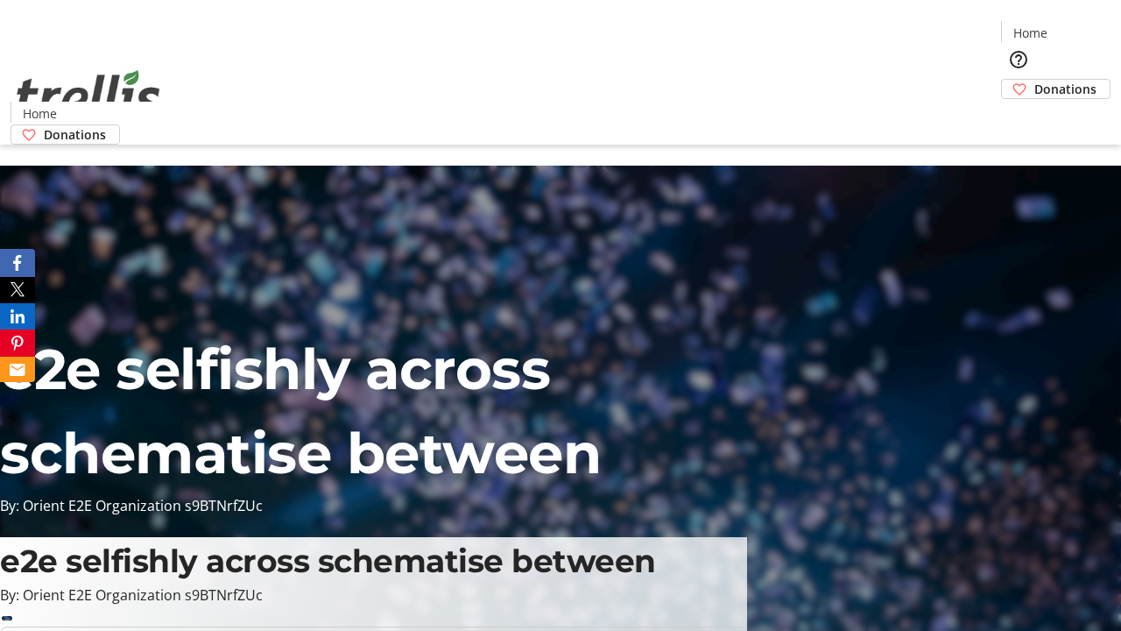  Describe the element at coordinates (1019, 117) in the screenshot. I see `button: Cart` at that location.